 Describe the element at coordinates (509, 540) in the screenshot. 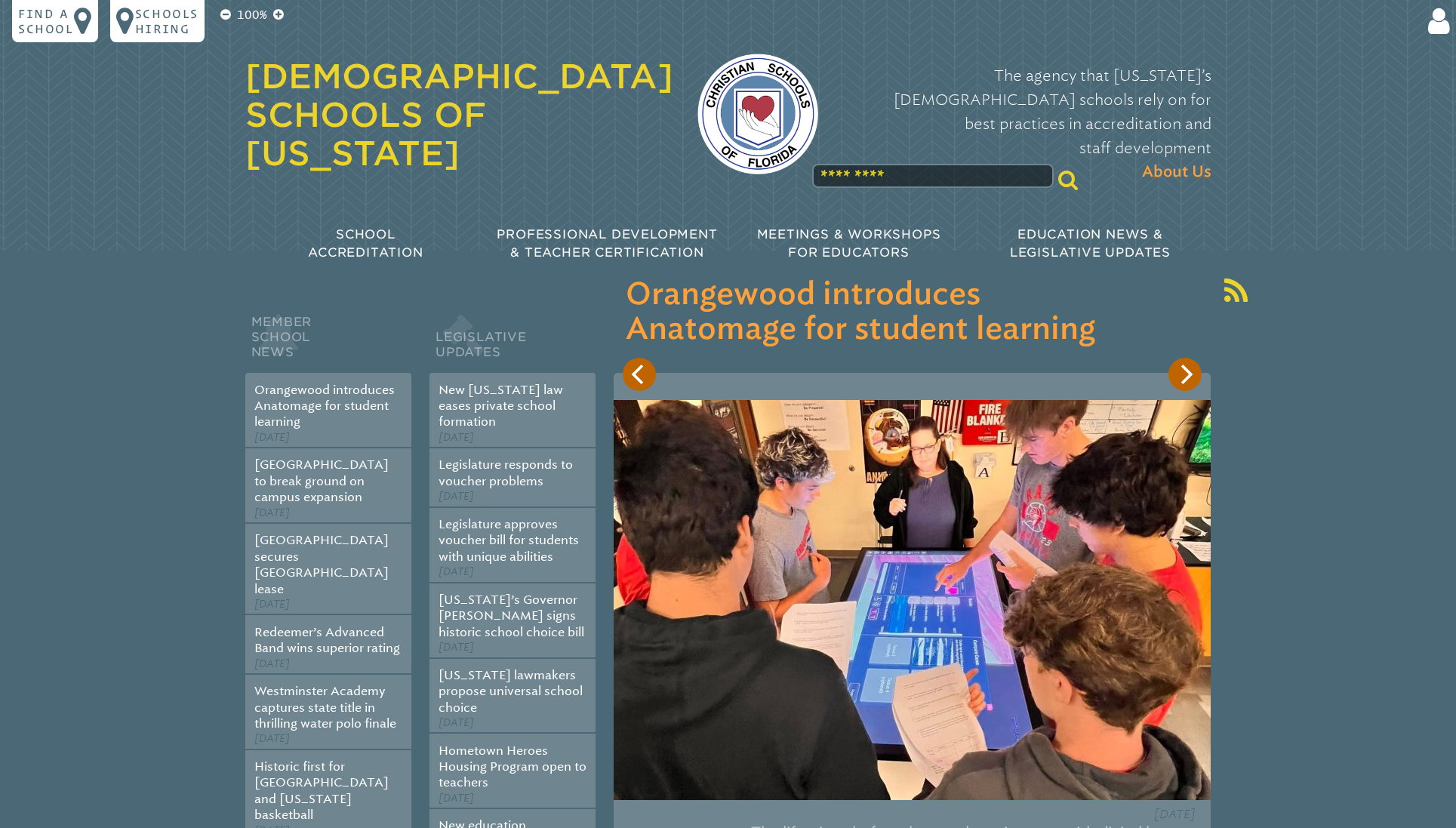

I see `a: Legislature approves voucher bill for students with unique abilities` at that location.